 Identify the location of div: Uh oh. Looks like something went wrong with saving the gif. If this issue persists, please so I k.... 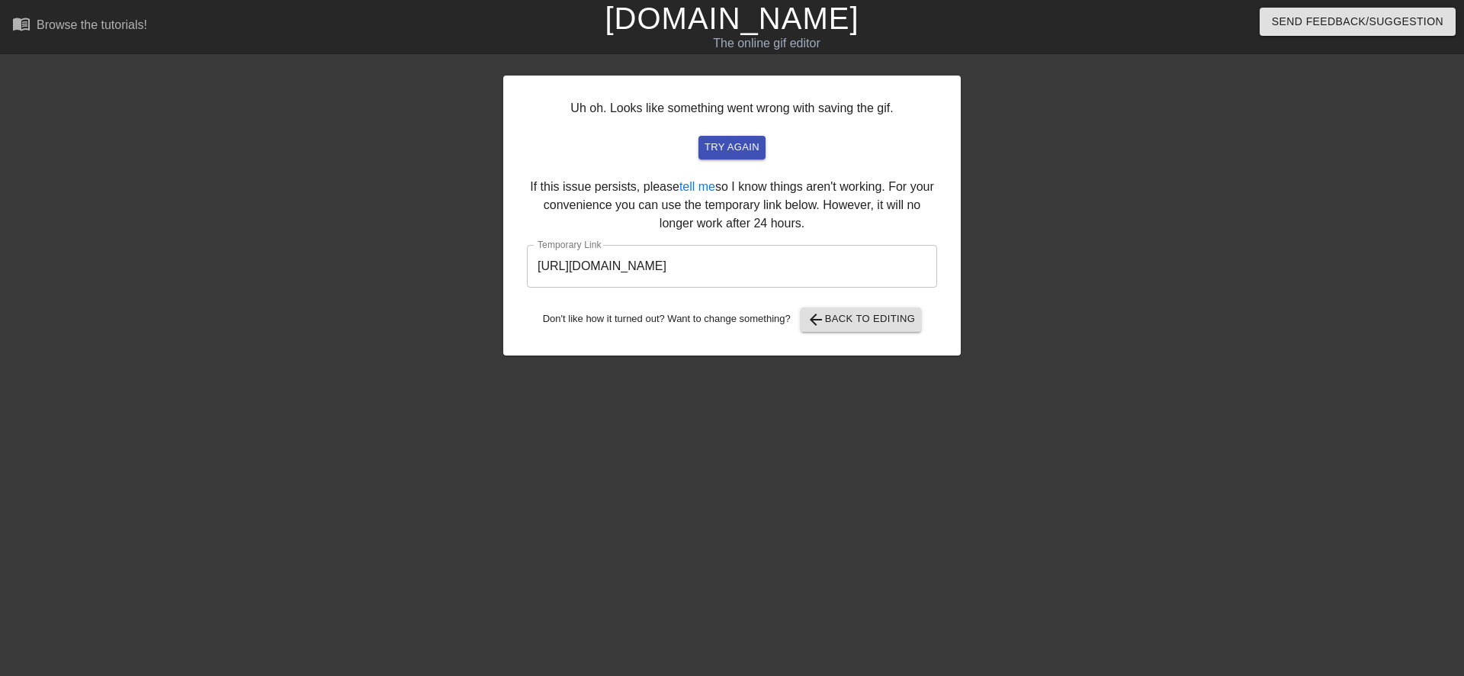
(732, 215).